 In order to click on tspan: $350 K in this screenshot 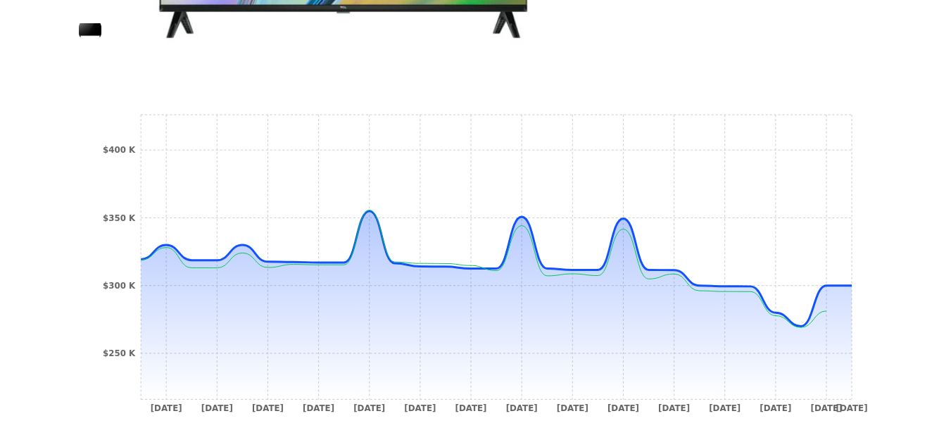, I will do `click(119, 218)`.